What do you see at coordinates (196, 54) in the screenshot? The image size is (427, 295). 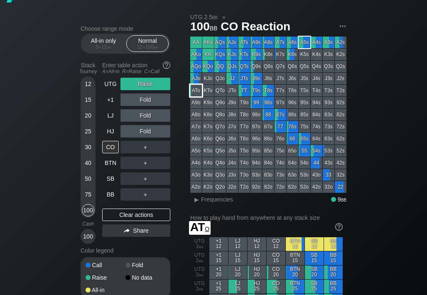 I see `div: AKo` at bounding box center [196, 54].